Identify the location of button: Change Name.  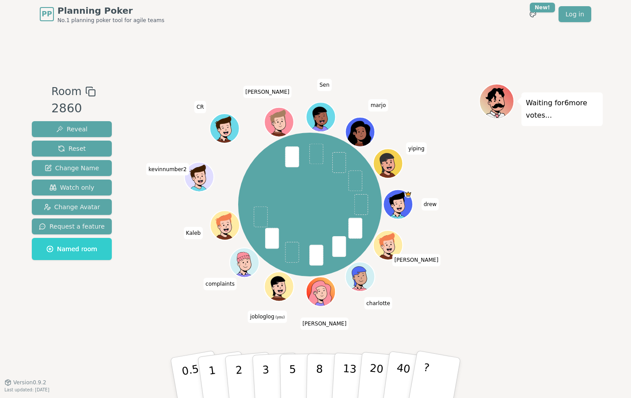
(72, 168).